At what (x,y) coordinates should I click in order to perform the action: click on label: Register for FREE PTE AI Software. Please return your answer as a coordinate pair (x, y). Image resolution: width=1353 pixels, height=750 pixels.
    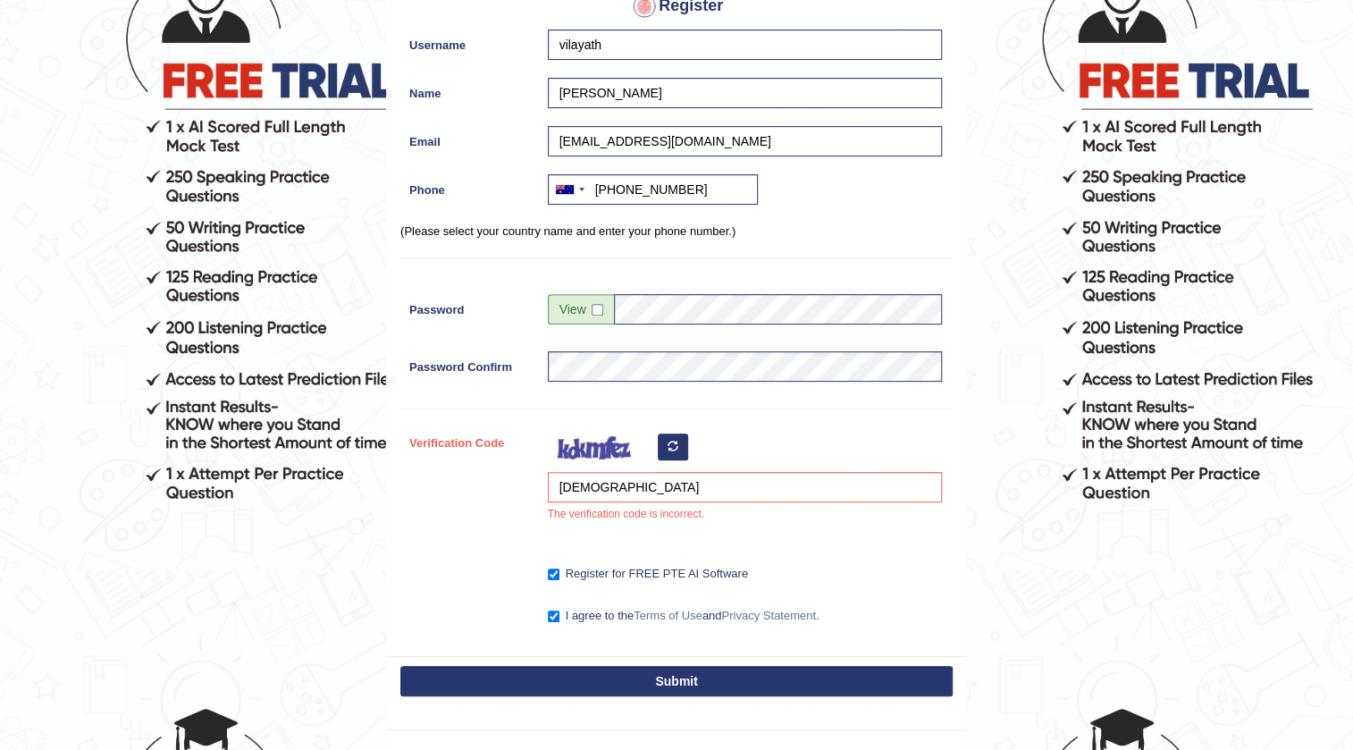
    Looking at the image, I should click on (648, 574).